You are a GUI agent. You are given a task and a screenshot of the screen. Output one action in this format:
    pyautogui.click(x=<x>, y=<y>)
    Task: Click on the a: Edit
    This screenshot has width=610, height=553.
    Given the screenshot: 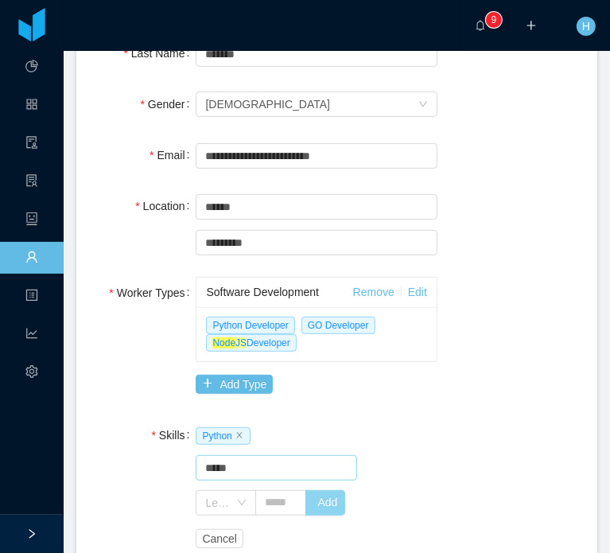 What is the action you would take?
    pyautogui.click(x=418, y=292)
    